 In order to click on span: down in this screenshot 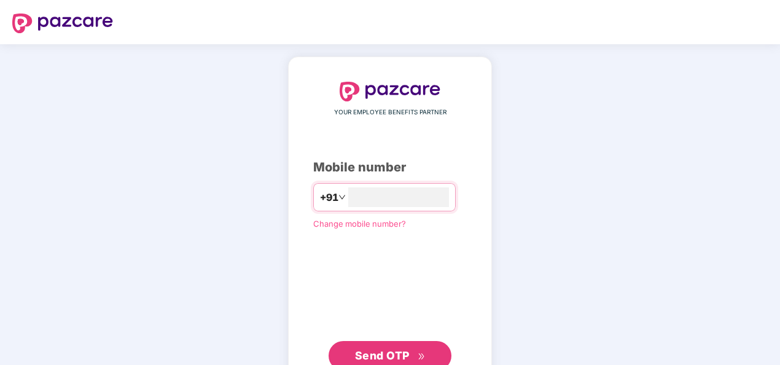, I will do `click(342, 197)`.